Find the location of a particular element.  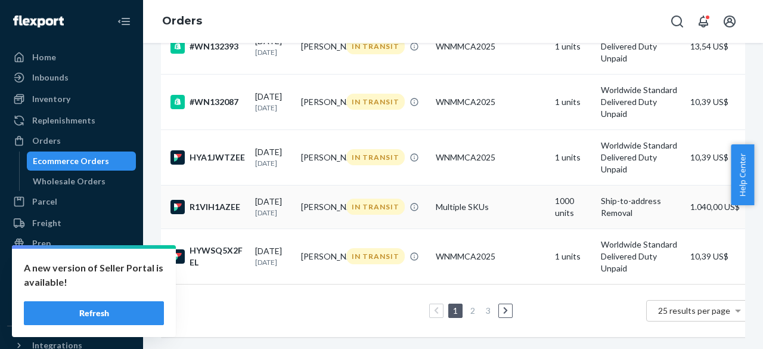

div: Freight is located at coordinates (46, 223).